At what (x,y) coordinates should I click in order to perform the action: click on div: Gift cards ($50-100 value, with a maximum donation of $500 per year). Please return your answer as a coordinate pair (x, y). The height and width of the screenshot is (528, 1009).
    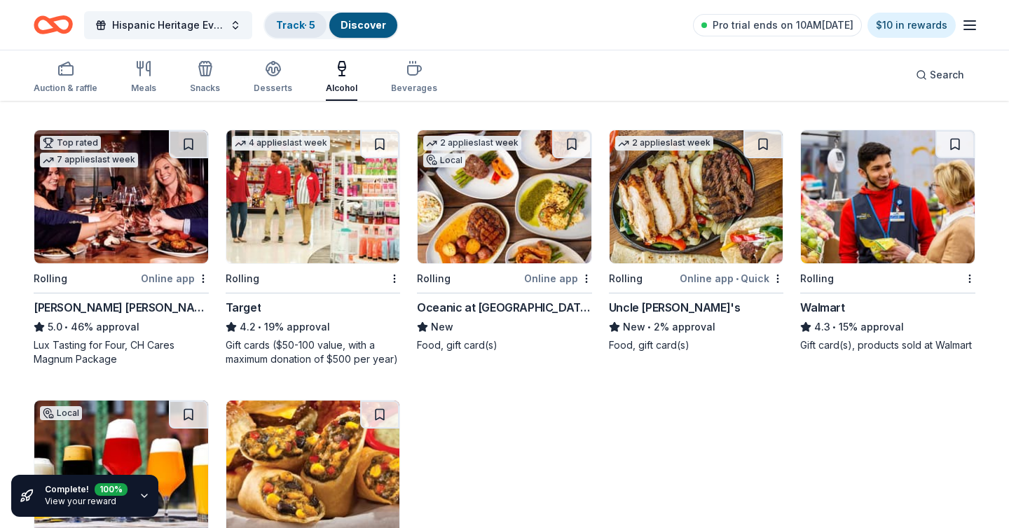
    Looking at the image, I should click on (313, 353).